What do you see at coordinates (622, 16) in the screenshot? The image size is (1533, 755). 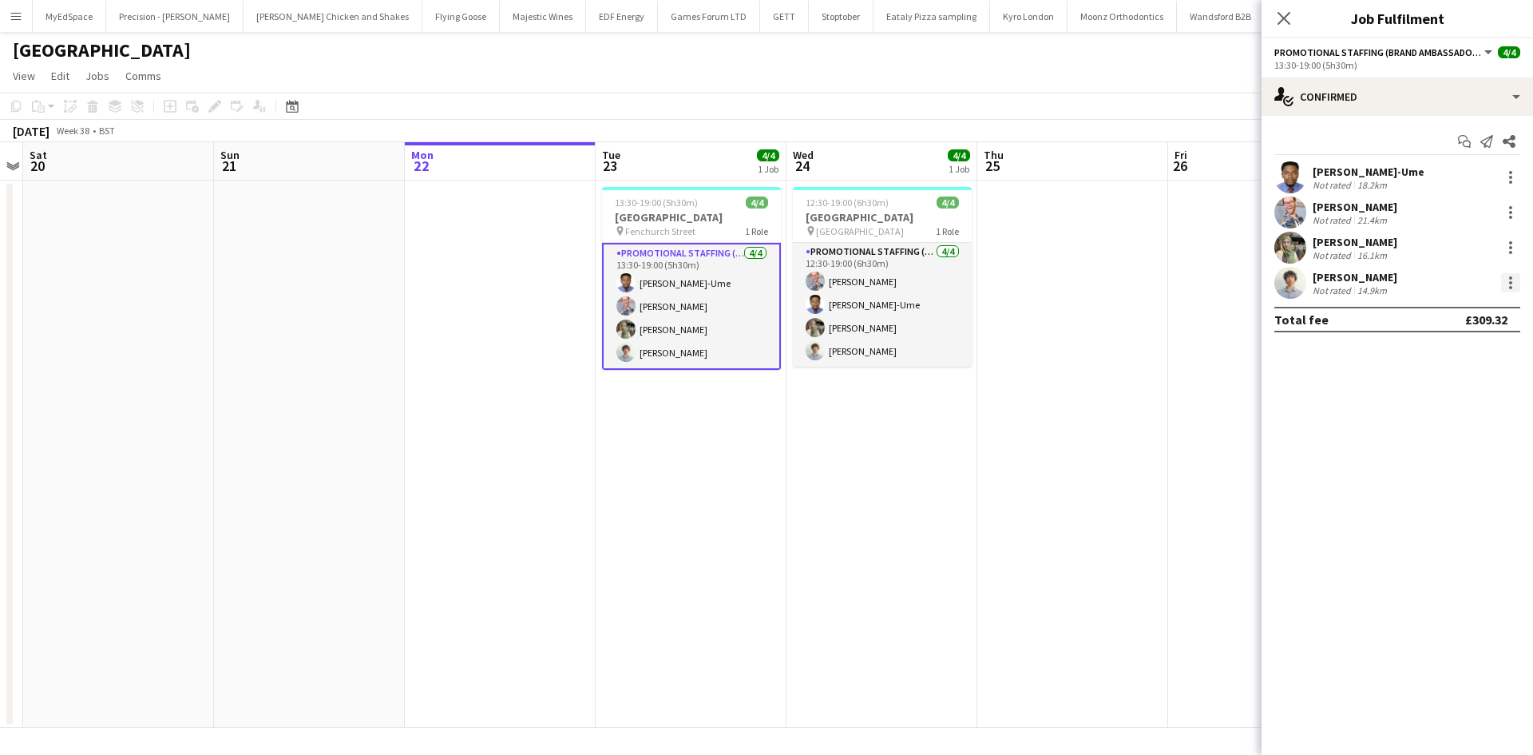 I see `button: EDF Energy` at bounding box center [622, 16].